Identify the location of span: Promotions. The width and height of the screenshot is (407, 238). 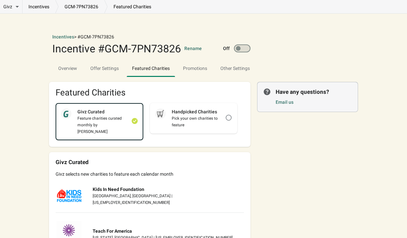
(195, 68).